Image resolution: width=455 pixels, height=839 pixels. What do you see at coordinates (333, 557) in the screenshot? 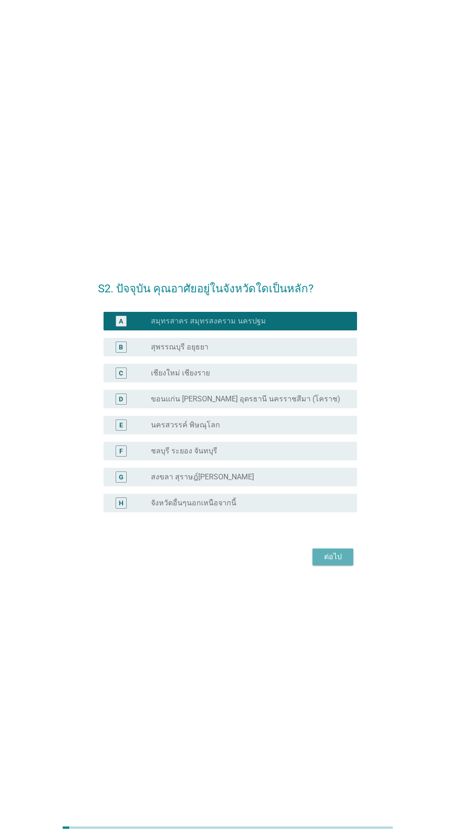
I see `button: ต่อไป` at bounding box center [333, 557].